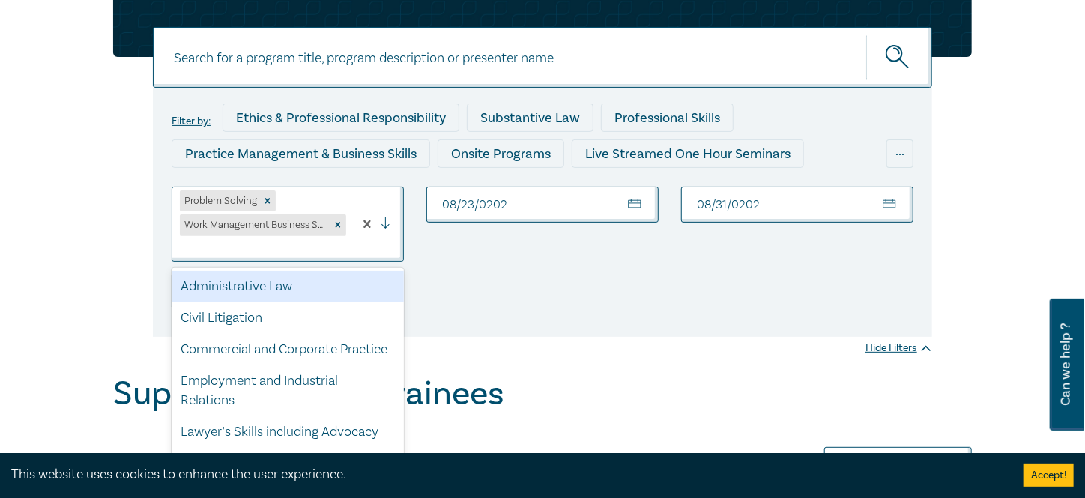 Image resolution: width=1085 pixels, height=498 pixels. I want to click on div: Problem Solving, so click(220, 201).